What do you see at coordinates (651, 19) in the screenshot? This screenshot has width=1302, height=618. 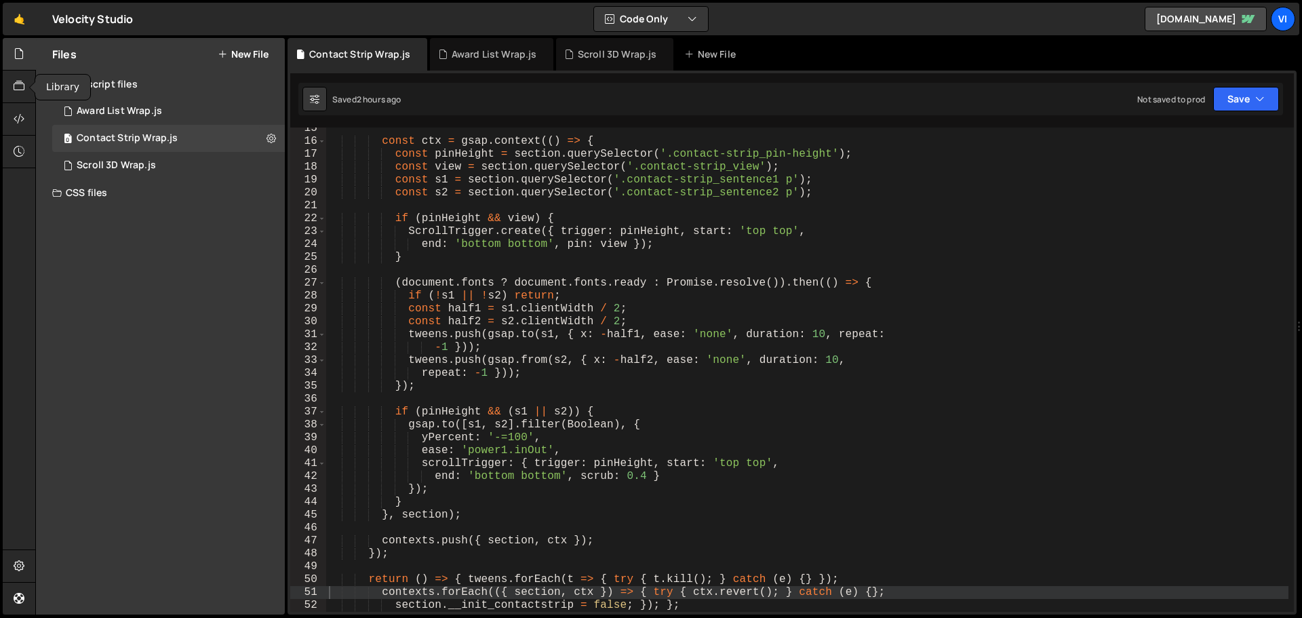 I see `button: Code Only` at bounding box center [651, 19].